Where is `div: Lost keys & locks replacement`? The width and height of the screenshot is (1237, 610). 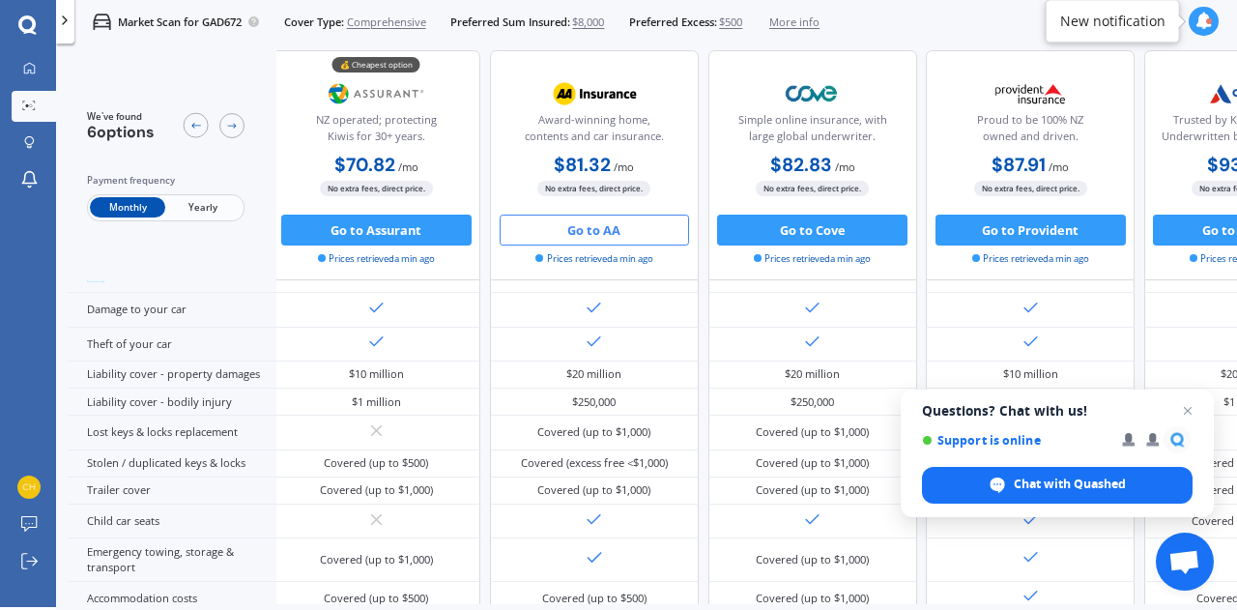
div: Lost keys & locks replacement is located at coordinates (172, 432).